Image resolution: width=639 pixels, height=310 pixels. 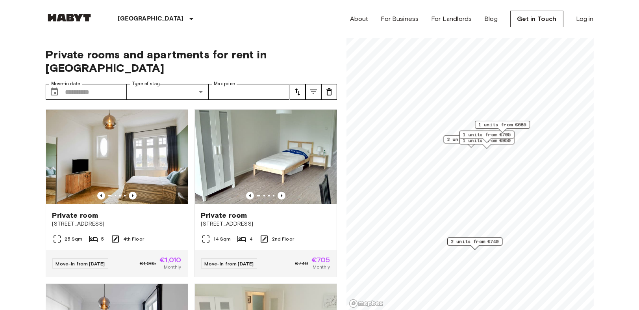 What do you see at coordinates (537, 19) in the screenshot?
I see `a: Get in Touch` at bounding box center [537, 19].